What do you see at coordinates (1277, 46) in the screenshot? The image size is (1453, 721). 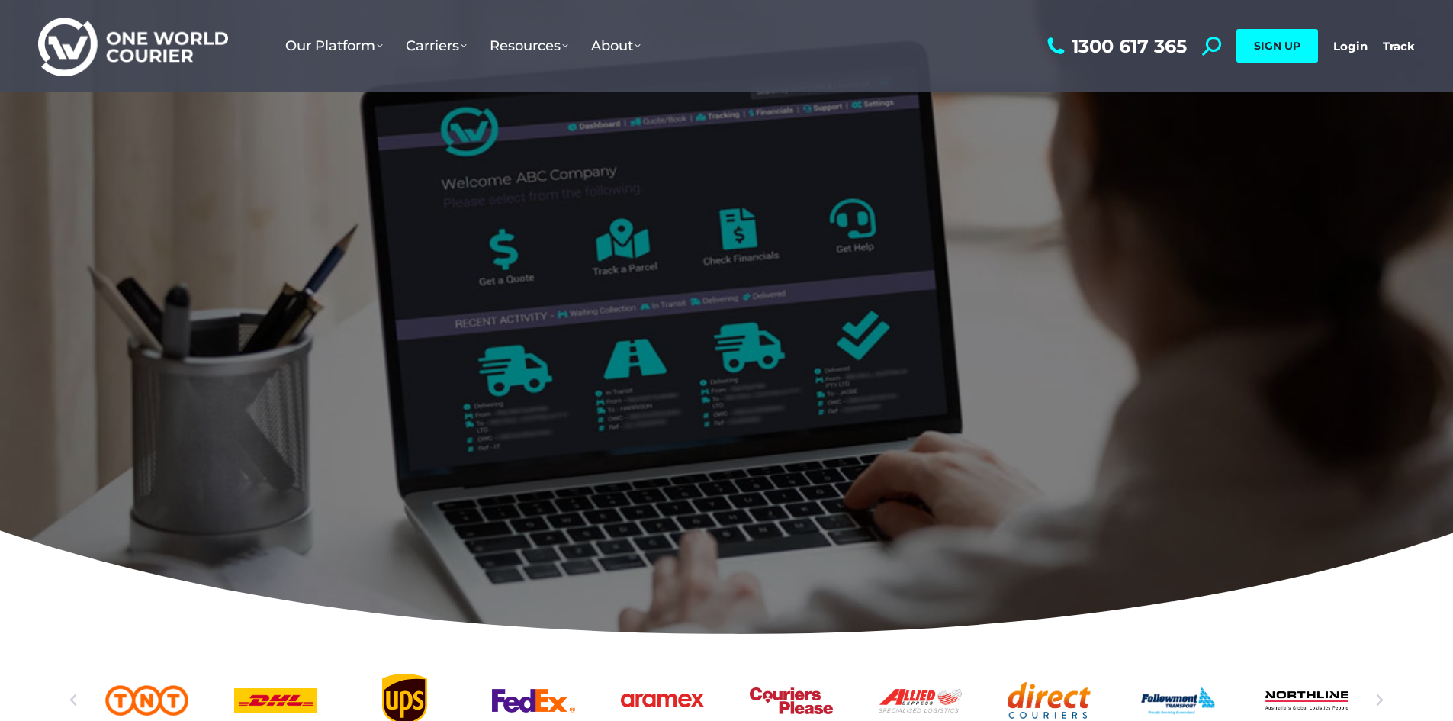 I see `a: SIGN UP` at bounding box center [1277, 46].